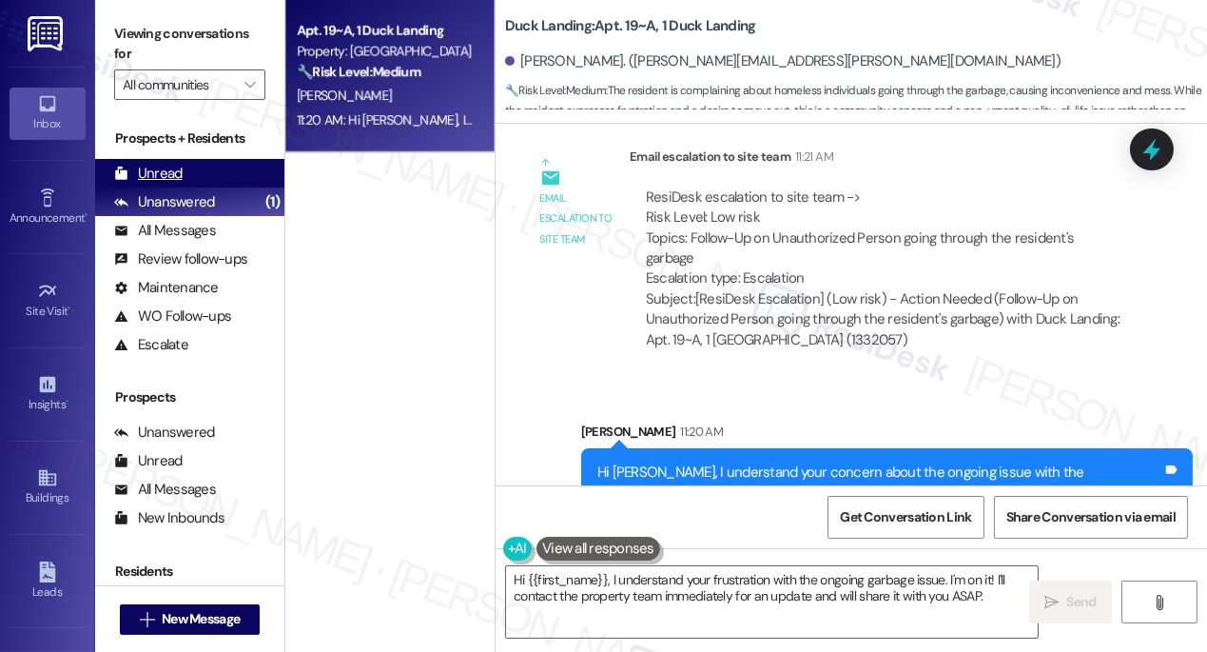 The height and width of the screenshot is (652, 1207). What do you see at coordinates (906, 517) in the screenshot?
I see `span: Get Conversation Link` at bounding box center [906, 517].